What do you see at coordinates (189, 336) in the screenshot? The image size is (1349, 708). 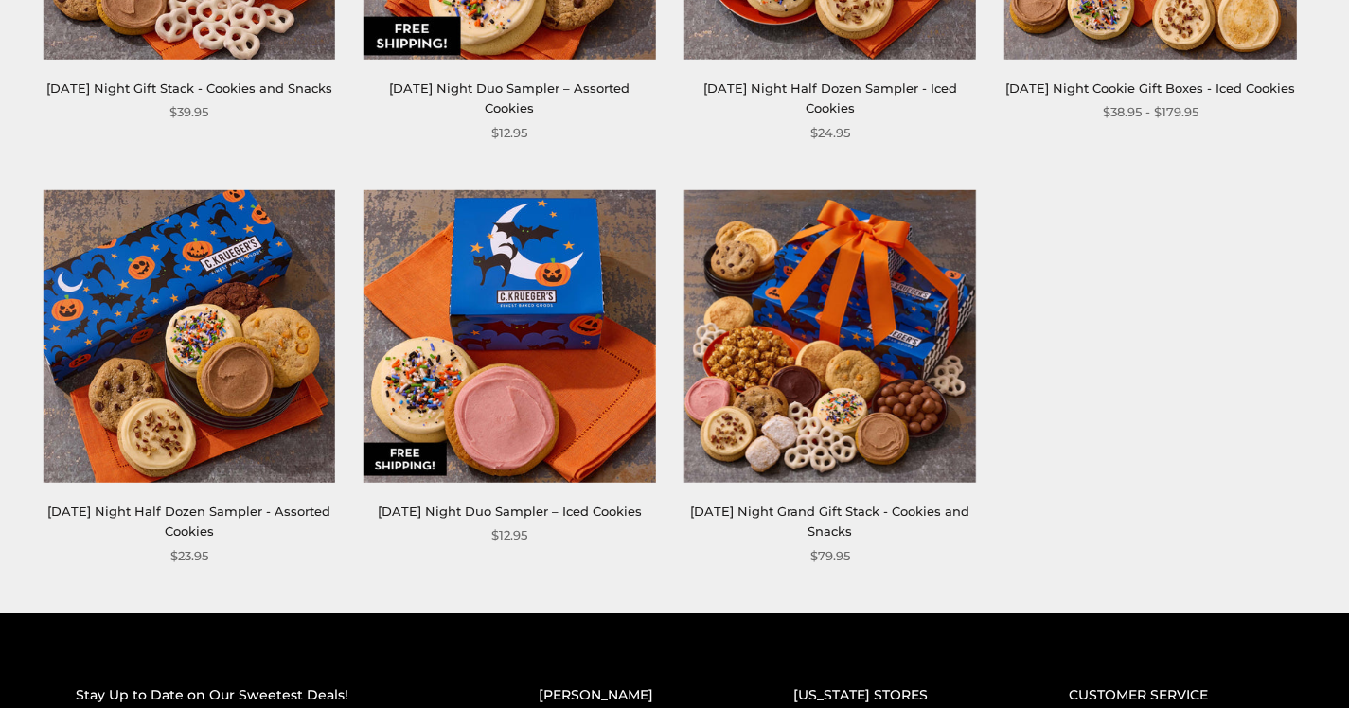 I see `a: Halloween Night Half Dozen Sampler - Assorted Cookies` at bounding box center [189, 336].